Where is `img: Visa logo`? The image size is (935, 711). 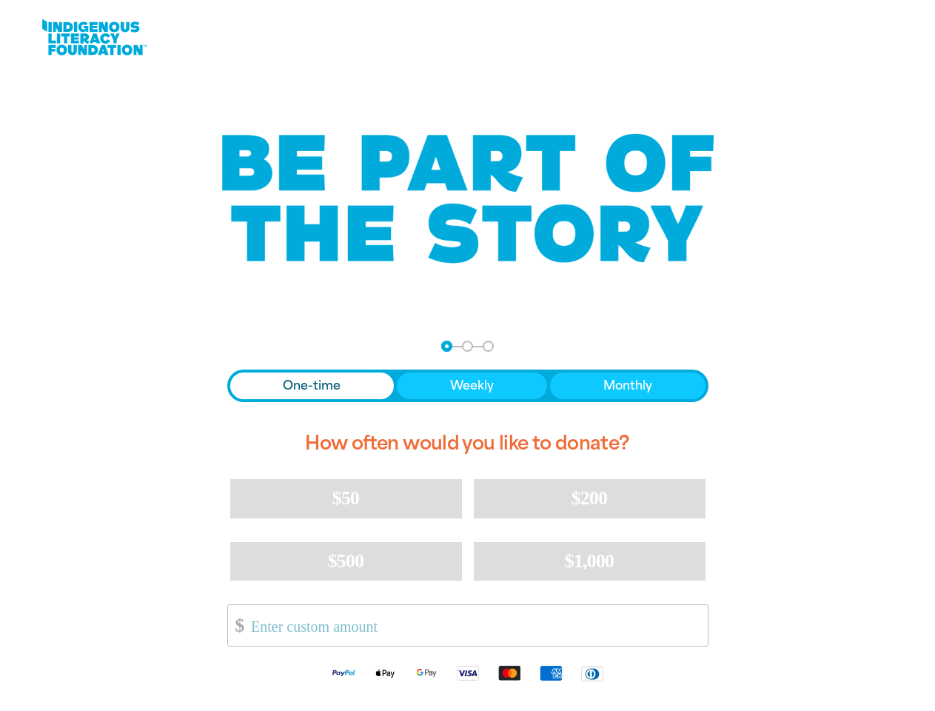
img: Visa logo is located at coordinates (468, 672).